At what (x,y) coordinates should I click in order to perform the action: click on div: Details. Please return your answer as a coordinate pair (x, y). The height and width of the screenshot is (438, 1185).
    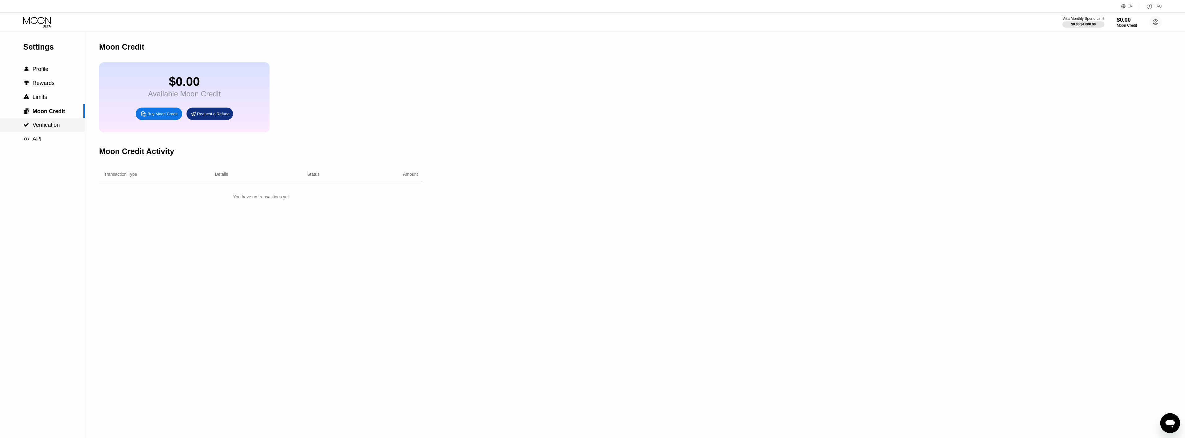
    Looking at the image, I should click on (221, 174).